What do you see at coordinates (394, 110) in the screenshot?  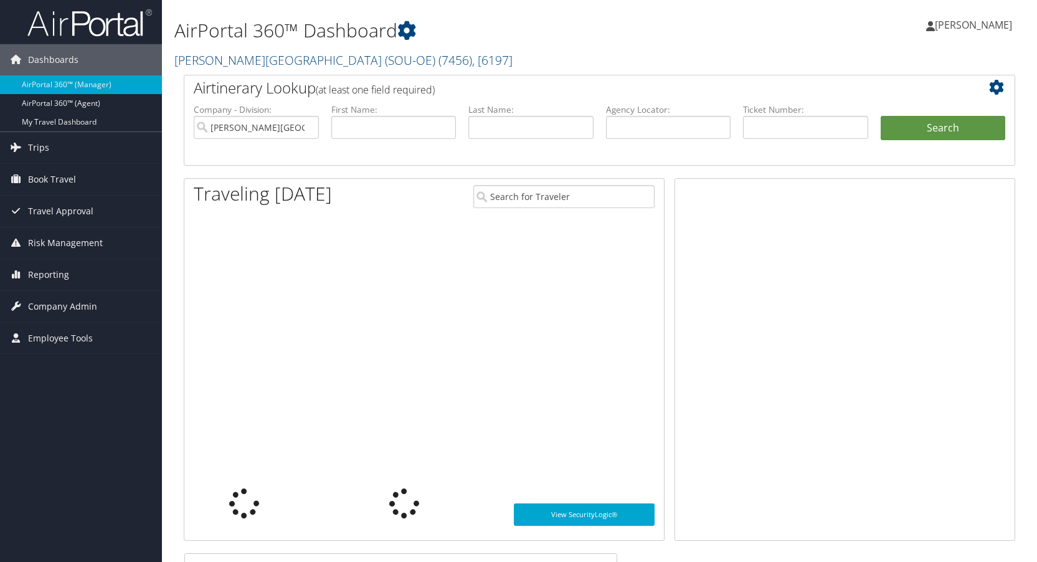 I see `label: First Name:` at bounding box center [394, 110].